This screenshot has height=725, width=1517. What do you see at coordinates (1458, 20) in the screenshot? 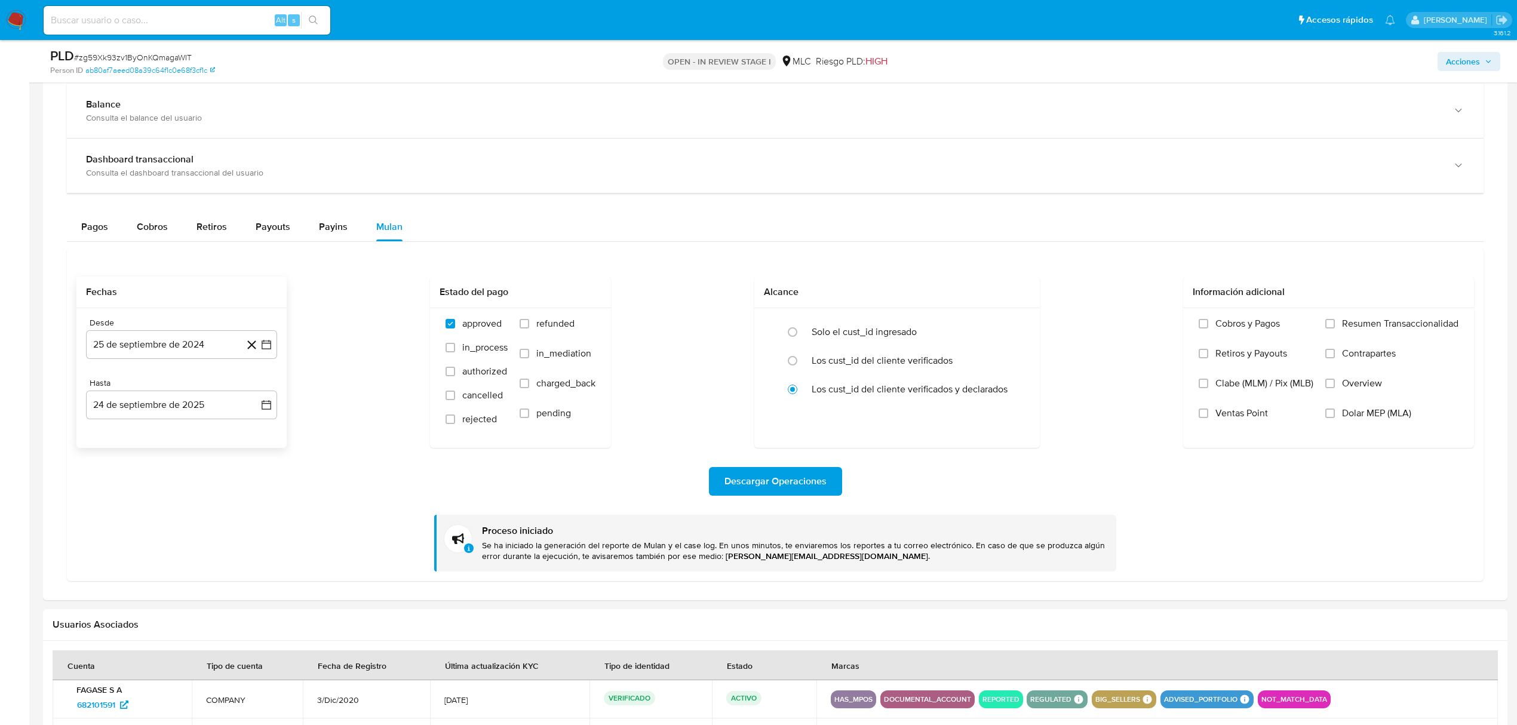
I see `p: valentina.fiuri@mercadolibre.com` at bounding box center [1458, 20].